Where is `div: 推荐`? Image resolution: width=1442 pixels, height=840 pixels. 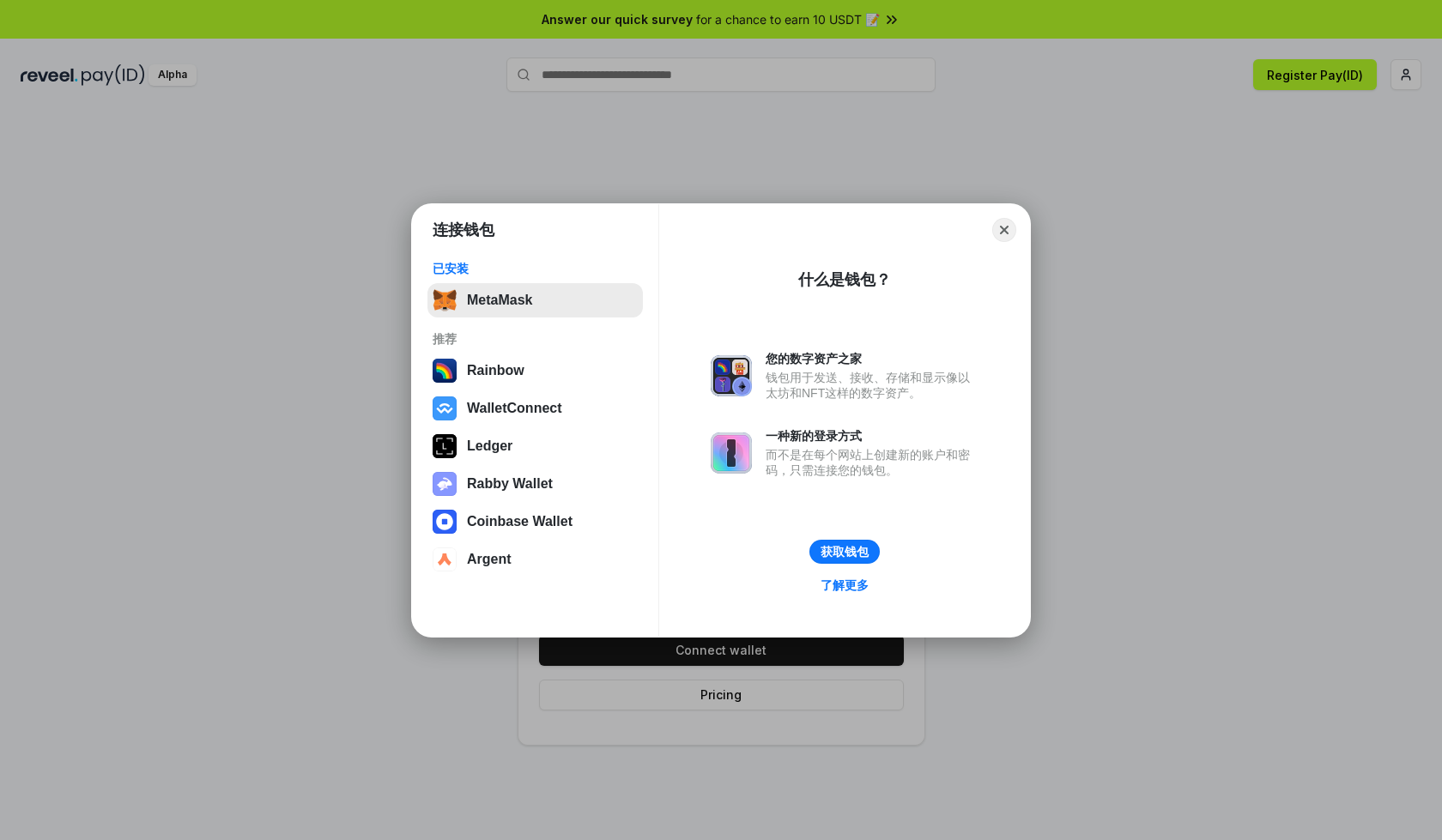 div: 推荐 is located at coordinates (535, 339).